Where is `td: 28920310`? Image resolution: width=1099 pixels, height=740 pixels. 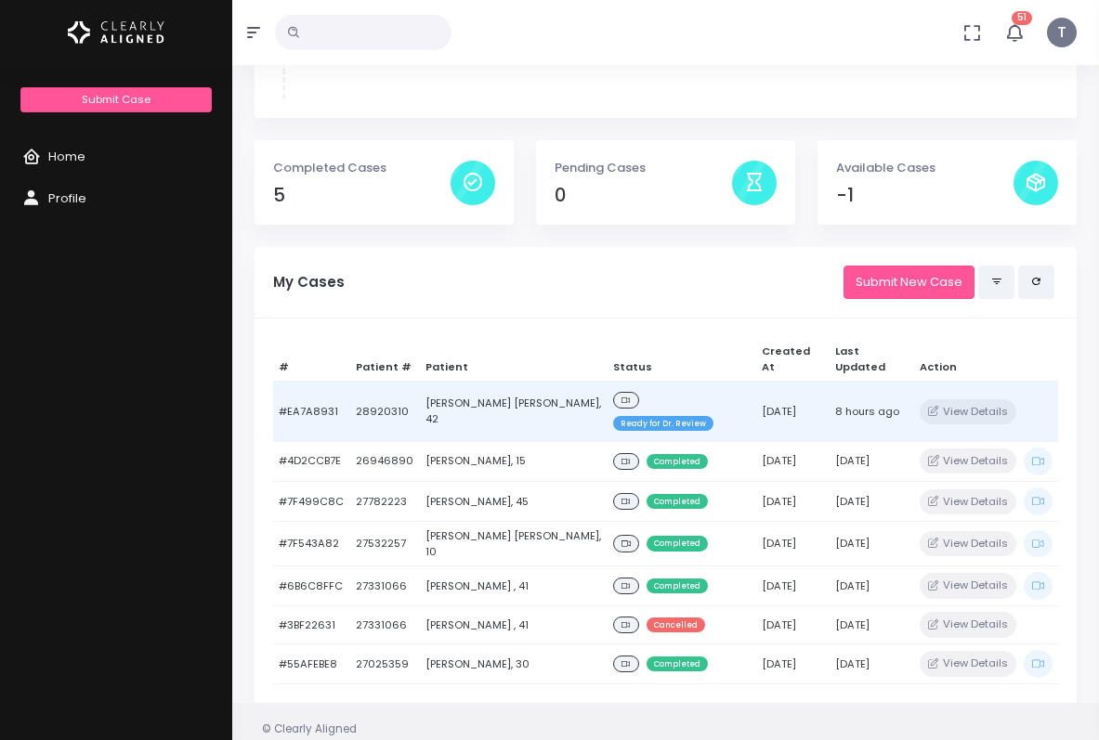 td: 28920310 is located at coordinates (385, 412).